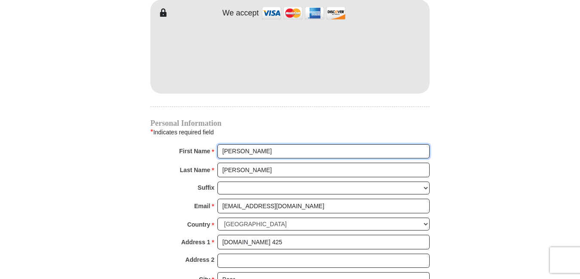  Describe the element at coordinates (196, 242) in the screenshot. I see `strong: Address 1` at that location.